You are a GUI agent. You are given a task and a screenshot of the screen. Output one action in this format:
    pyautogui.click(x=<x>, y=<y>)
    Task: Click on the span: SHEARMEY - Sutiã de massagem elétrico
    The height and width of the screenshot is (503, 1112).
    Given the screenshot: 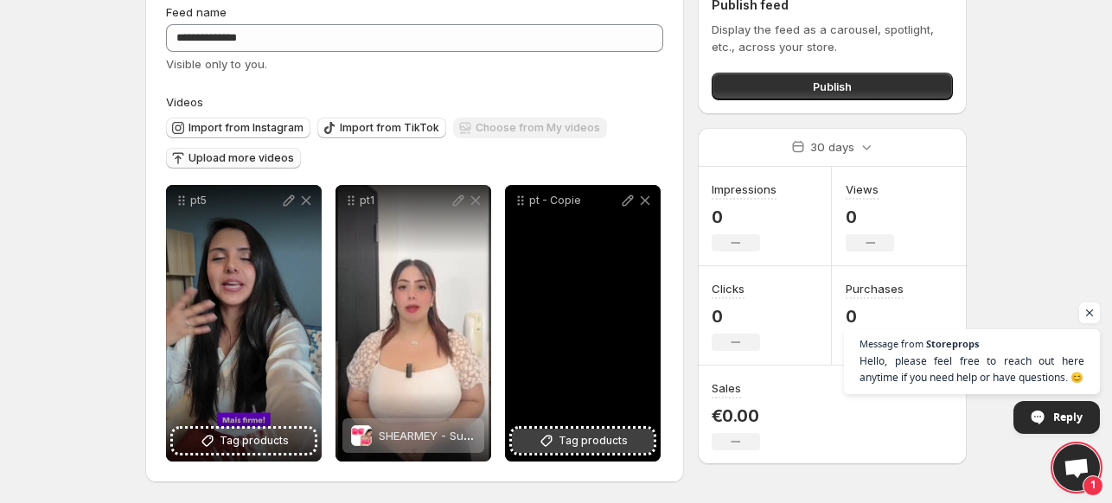 What is the action you would take?
    pyautogui.click(x=490, y=436)
    